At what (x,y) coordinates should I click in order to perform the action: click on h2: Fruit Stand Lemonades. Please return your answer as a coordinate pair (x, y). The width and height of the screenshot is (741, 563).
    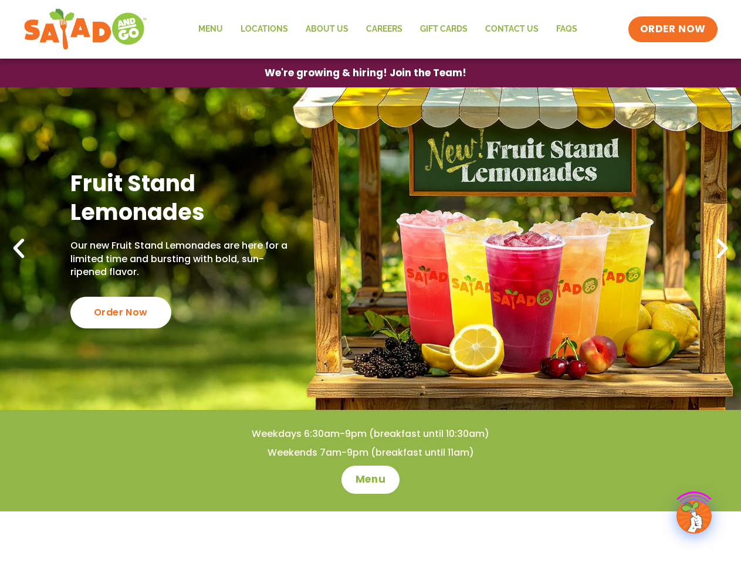
    Looking at the image, I should click on (181, 198).